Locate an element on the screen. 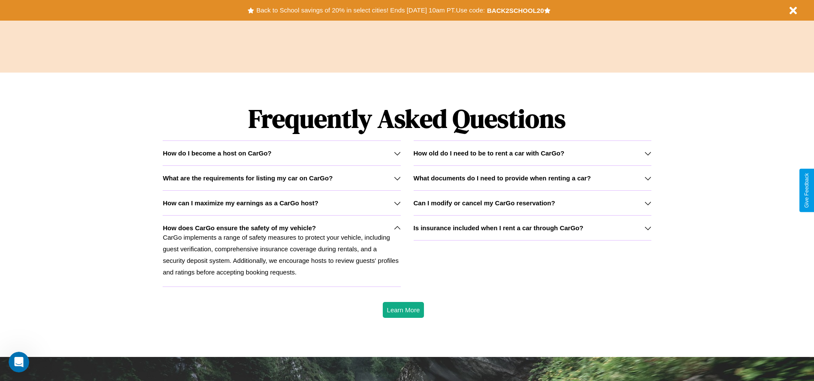 The width and height of the screenshot is (814, 381). h3: How do I become a host on CarGo? is located at coordinates (217, 153).